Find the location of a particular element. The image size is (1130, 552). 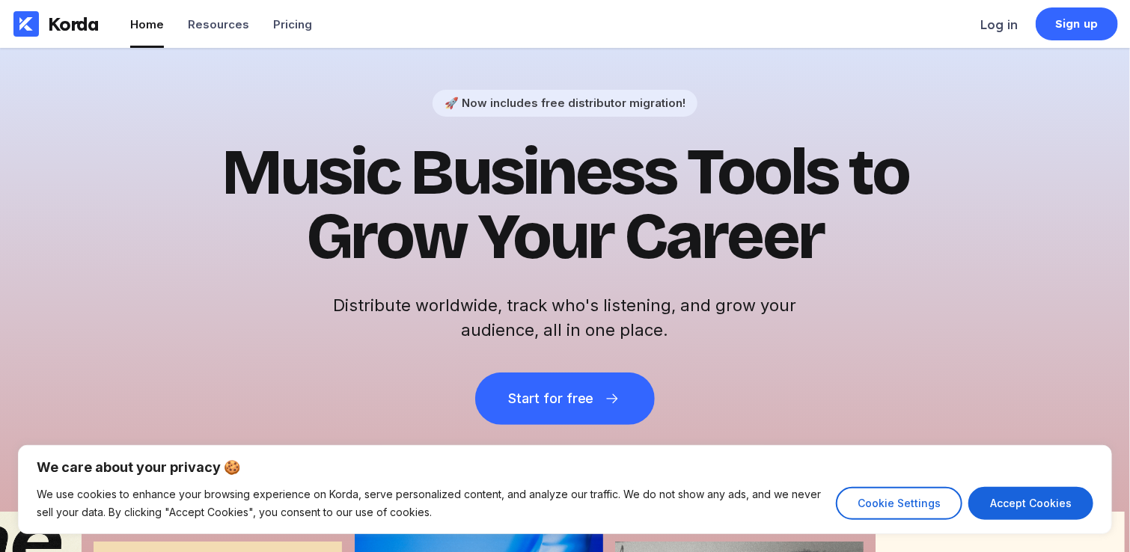

div: 🚀 Now includes free distributor migration! is located at coordinates (565, 102).